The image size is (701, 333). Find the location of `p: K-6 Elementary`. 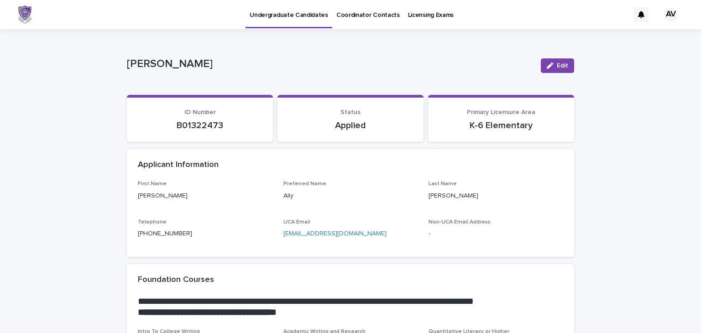

p: K-6 Elementary is located at coordinates (501, 126).